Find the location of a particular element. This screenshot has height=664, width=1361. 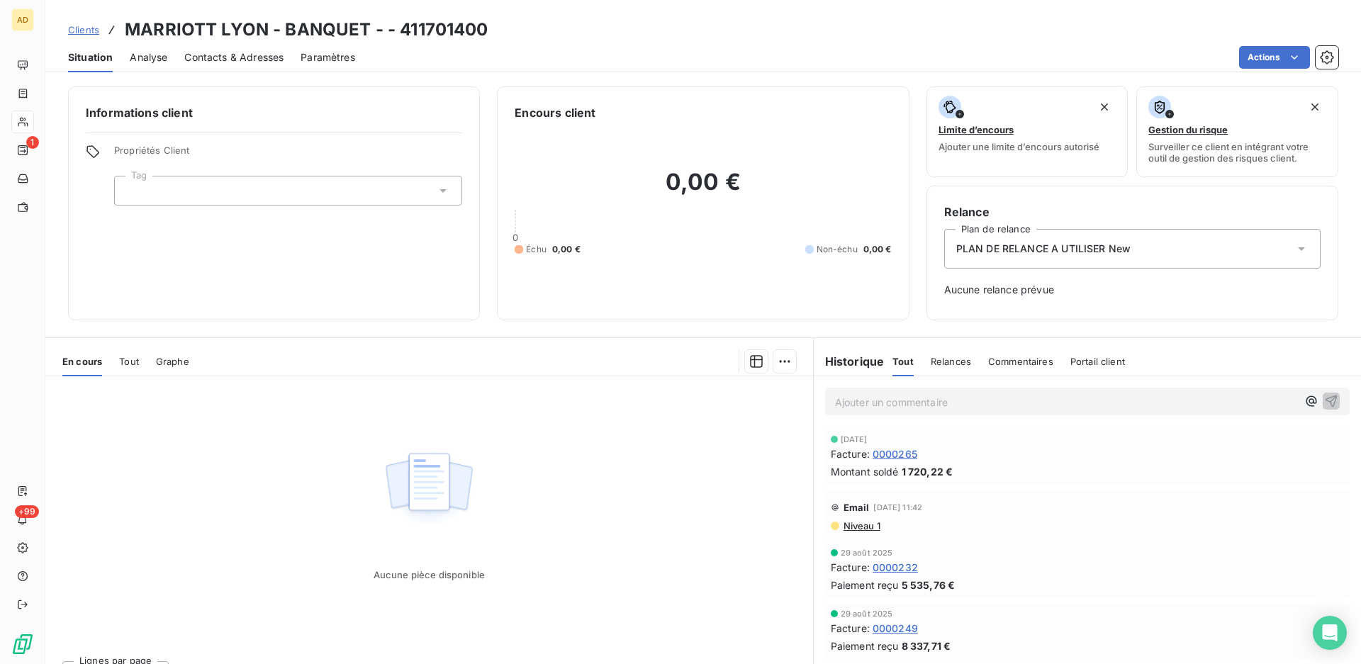

span: Portail client is located at coordinates (1098, 362).